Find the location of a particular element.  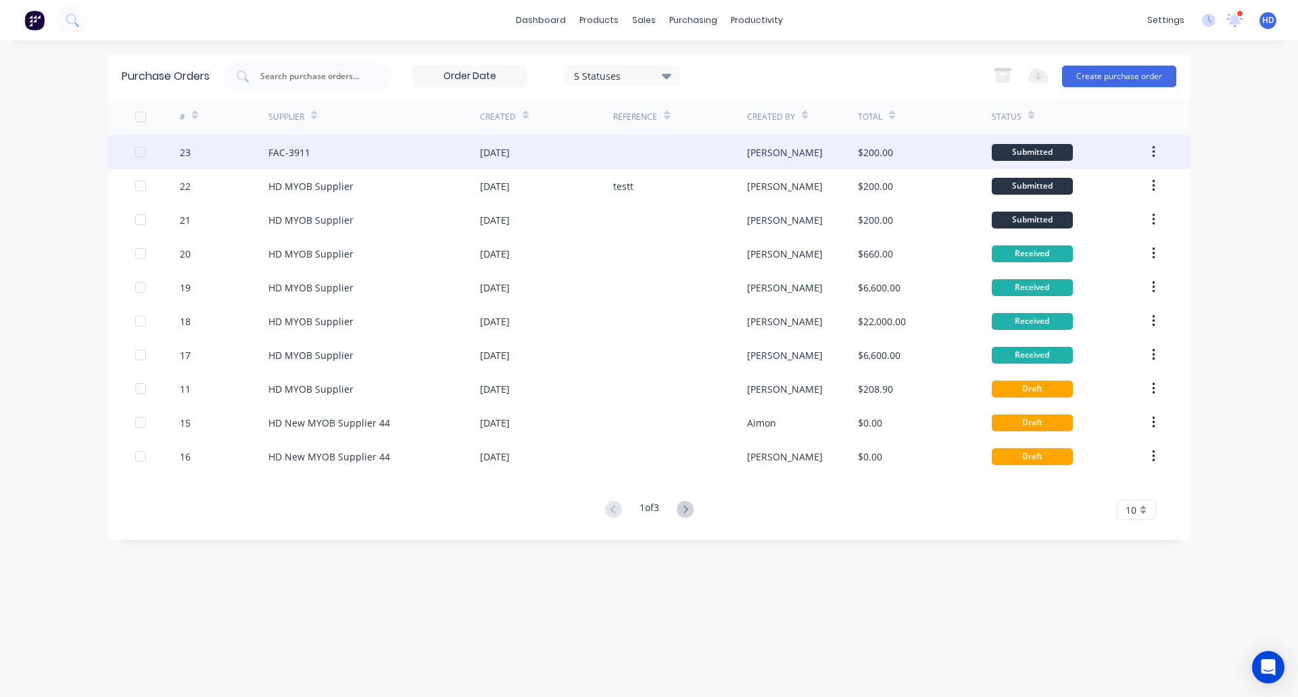

div: 23 is located at coordinates (185, 152).